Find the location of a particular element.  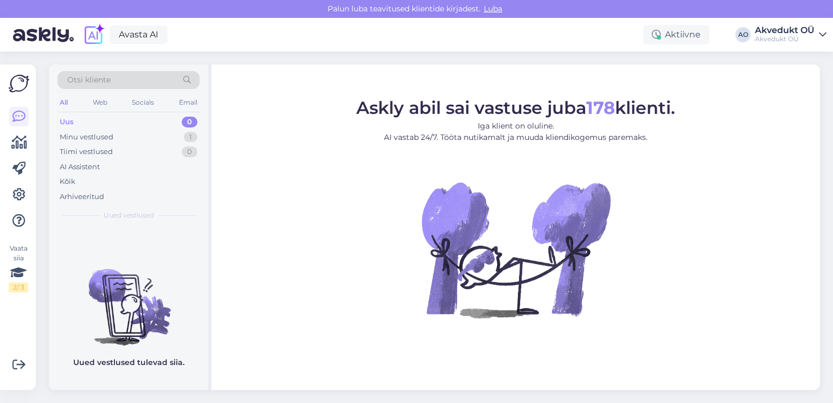

div: 2 / 3 is located at coordinates (18, 287).